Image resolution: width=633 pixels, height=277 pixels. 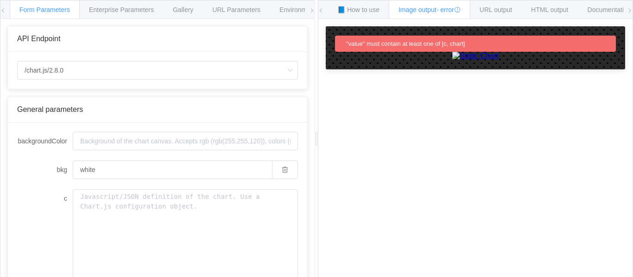 I want to click on label: bkg, so click(x=45, y=170).